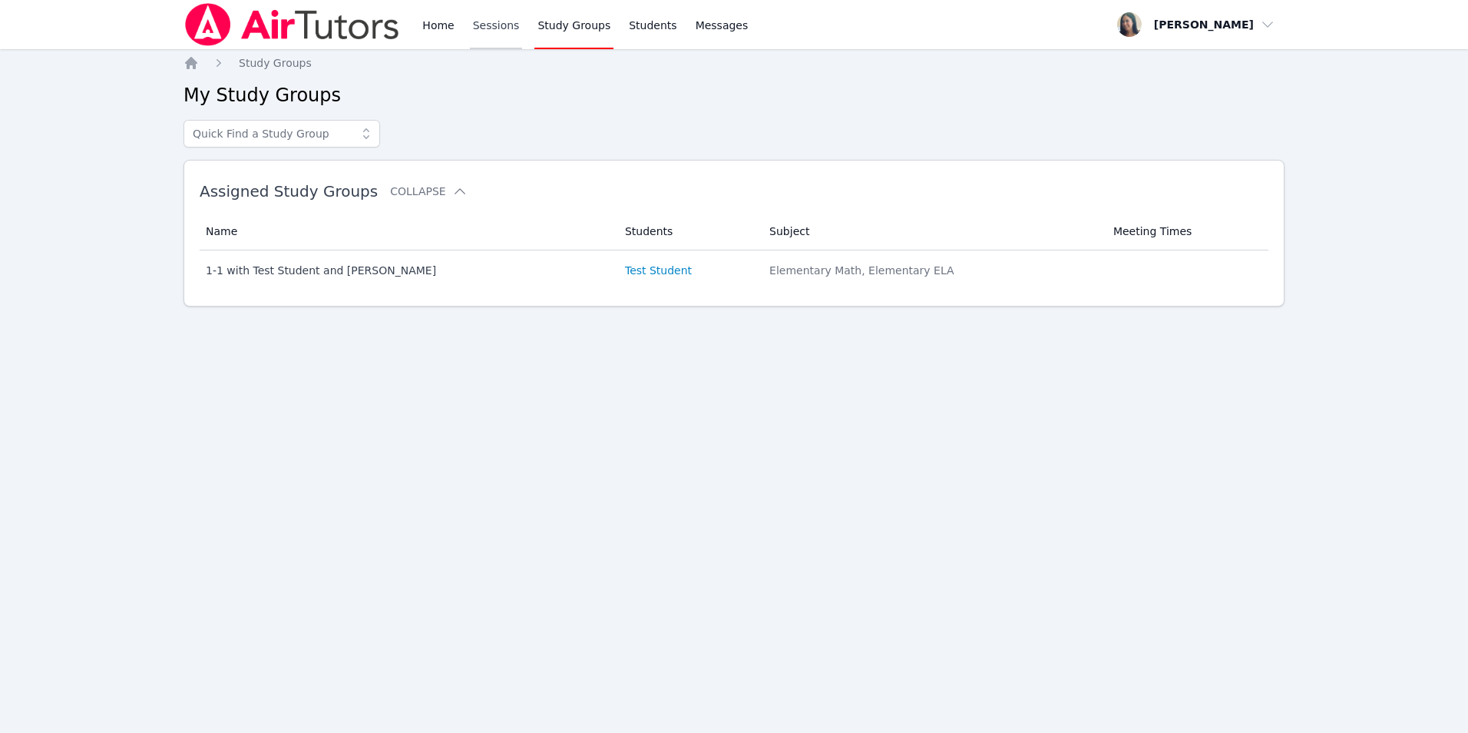 Image resolution: width=1468 pixels, height=733 pixels. Describe the element at coordinates (932, 231) in the screenshot. I see `th: Subject` at that location.